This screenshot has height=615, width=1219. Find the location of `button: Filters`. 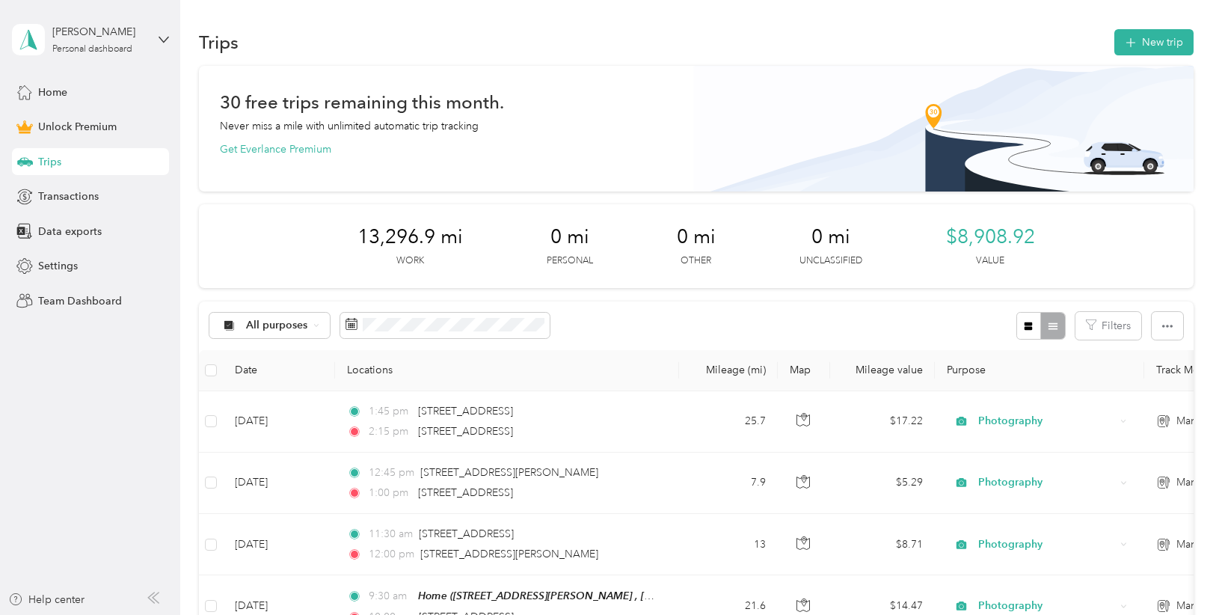

button: Filters is located at coordinates (1108, 325).